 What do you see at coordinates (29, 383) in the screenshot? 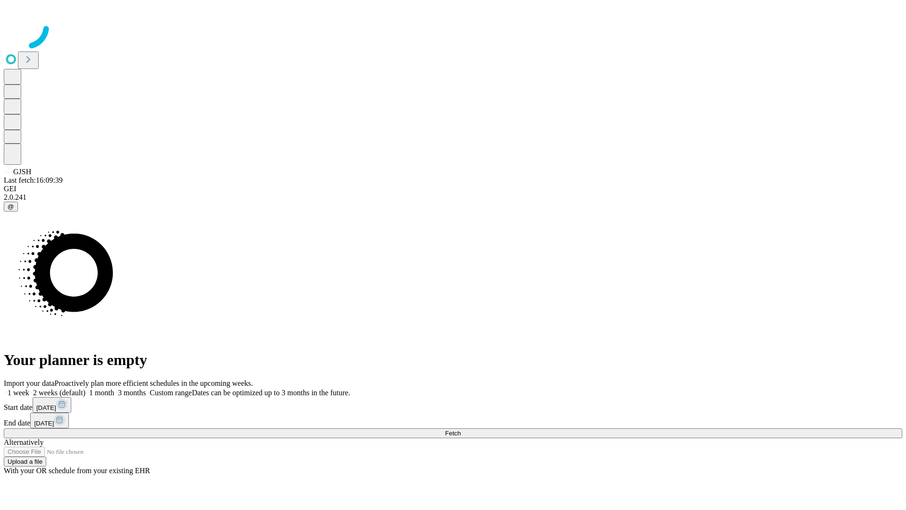
I see `span: Import your data` at bounding box center [29, 383].